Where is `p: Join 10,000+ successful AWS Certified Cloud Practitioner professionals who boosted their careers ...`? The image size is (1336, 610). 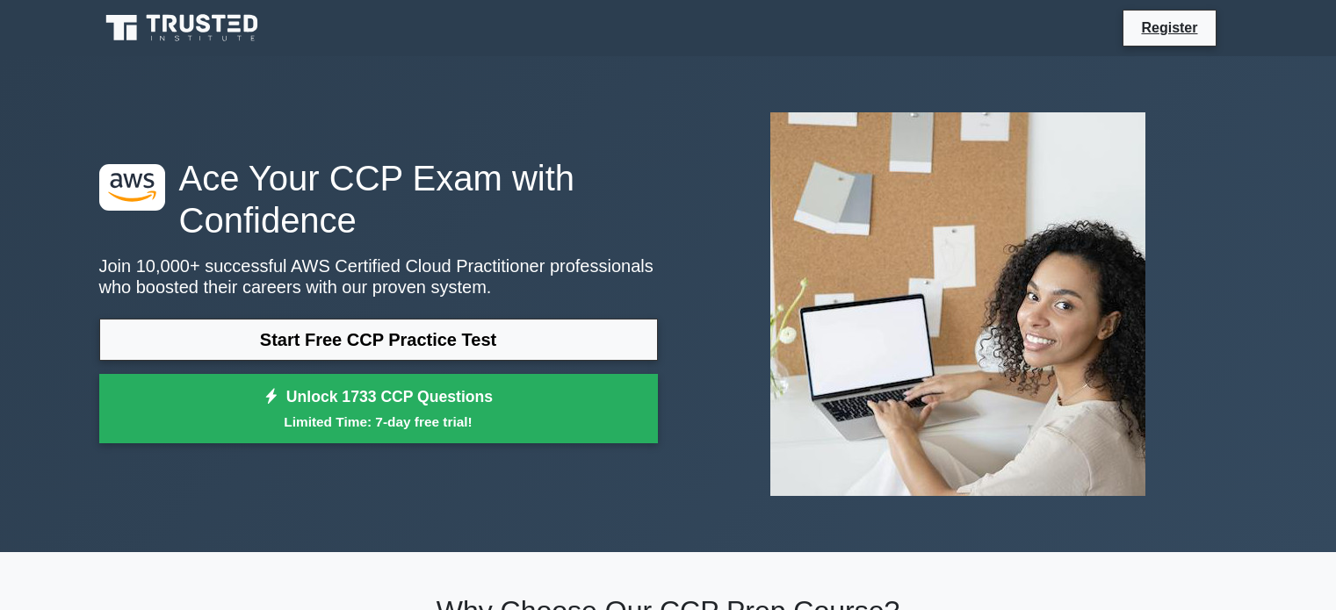
p: Join 10,000+ successful AWS Certified Cloud Practitioner professionals who boosted their careers ... is located at coordinates (379, 277).